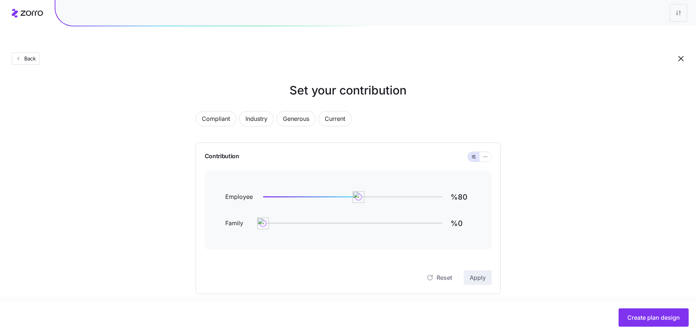 This screenshot has width=696, height=334. What do you see at coordinates (296, 119) in the screenshot?
I see `span: Generous` at bounding box center [296, 119].